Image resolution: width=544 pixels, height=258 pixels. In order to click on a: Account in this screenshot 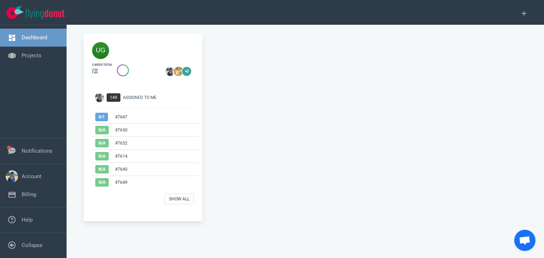, I will do `click(32, 177)`.